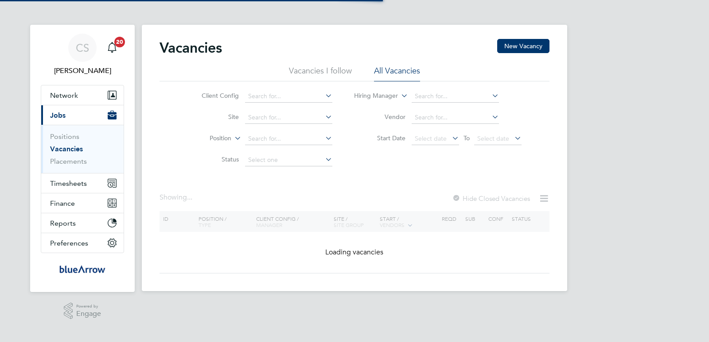 This screenshot has height=342, width=709. Describe the element at coordinates (82, 48) in the screenshot. I see `span: CS` at that location.